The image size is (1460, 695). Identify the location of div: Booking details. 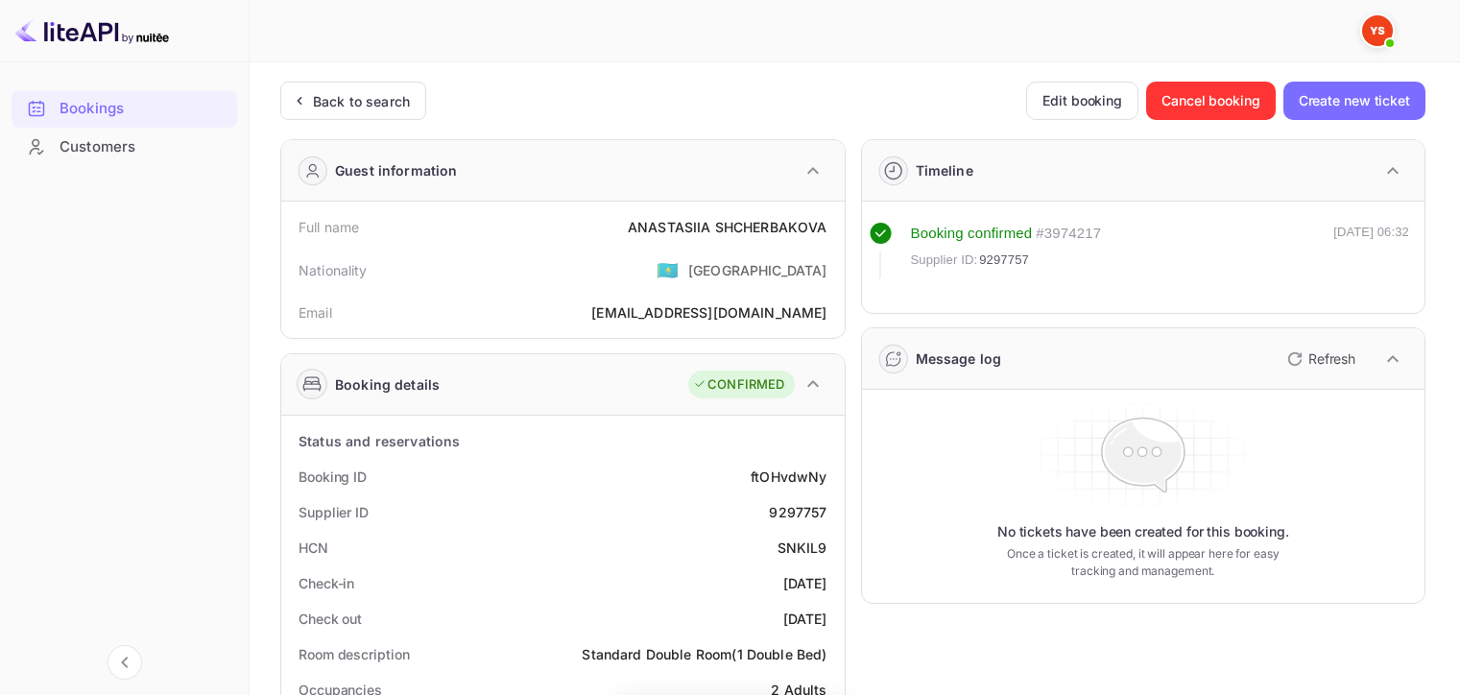
(387, 384).